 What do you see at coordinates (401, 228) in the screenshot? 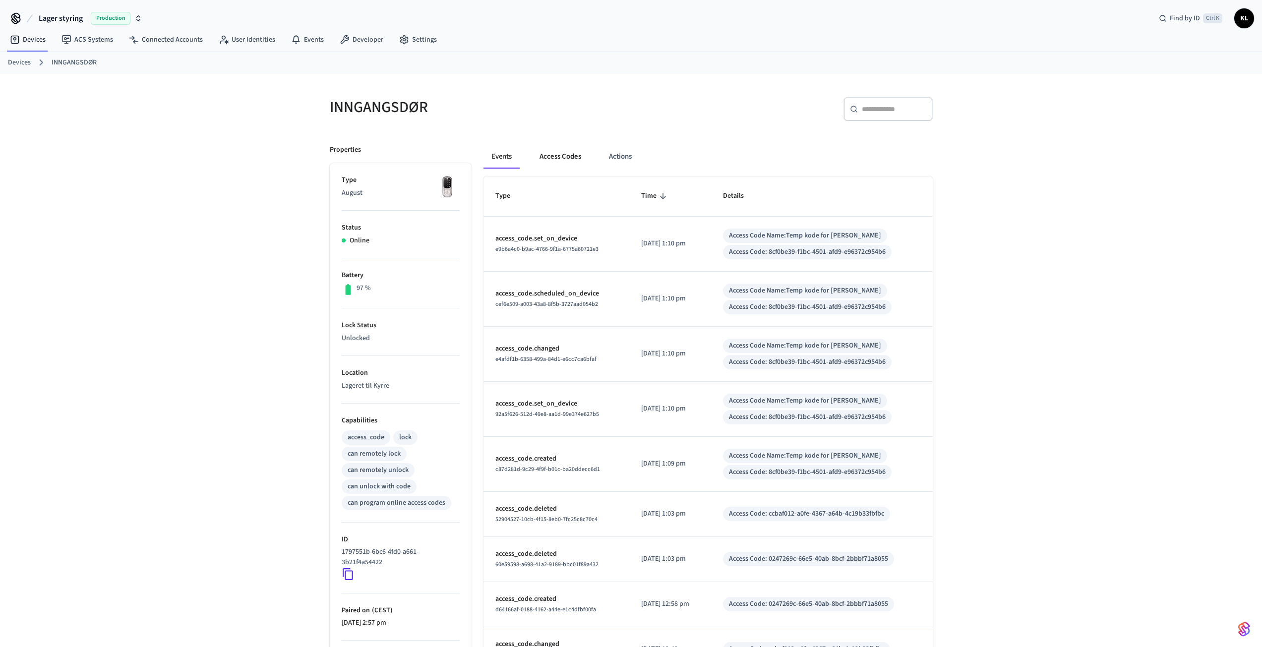
I see `p: Status` at bounding box center [401, 228].